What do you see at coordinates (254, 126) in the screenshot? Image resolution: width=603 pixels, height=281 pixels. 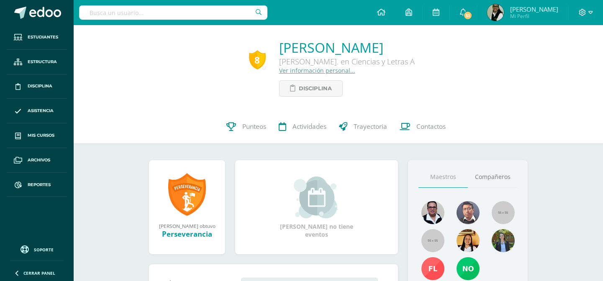 I see `span: Punteos` at bounding box center [254, 126].